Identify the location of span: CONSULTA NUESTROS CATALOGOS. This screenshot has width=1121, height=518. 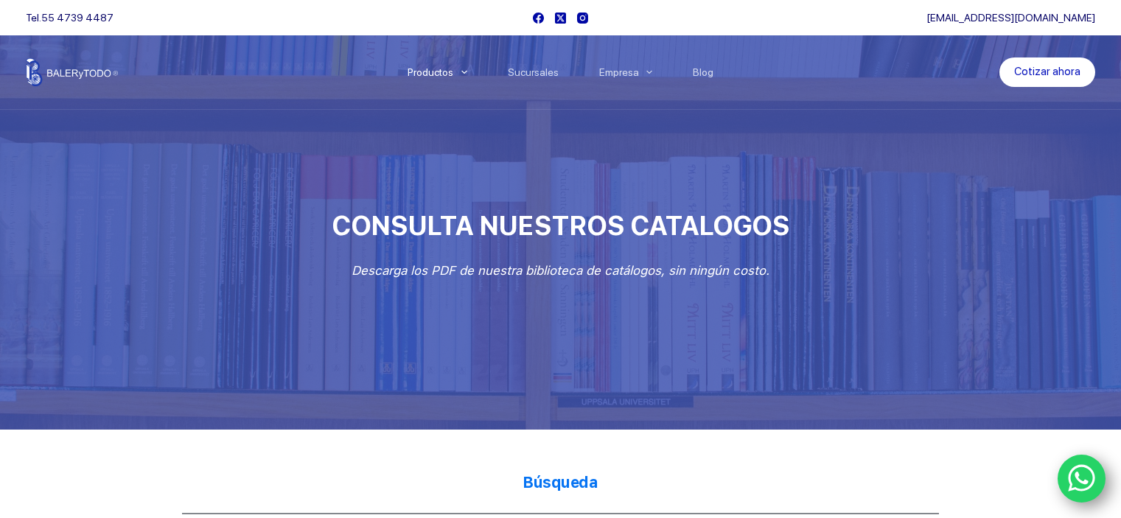
(560, 225).